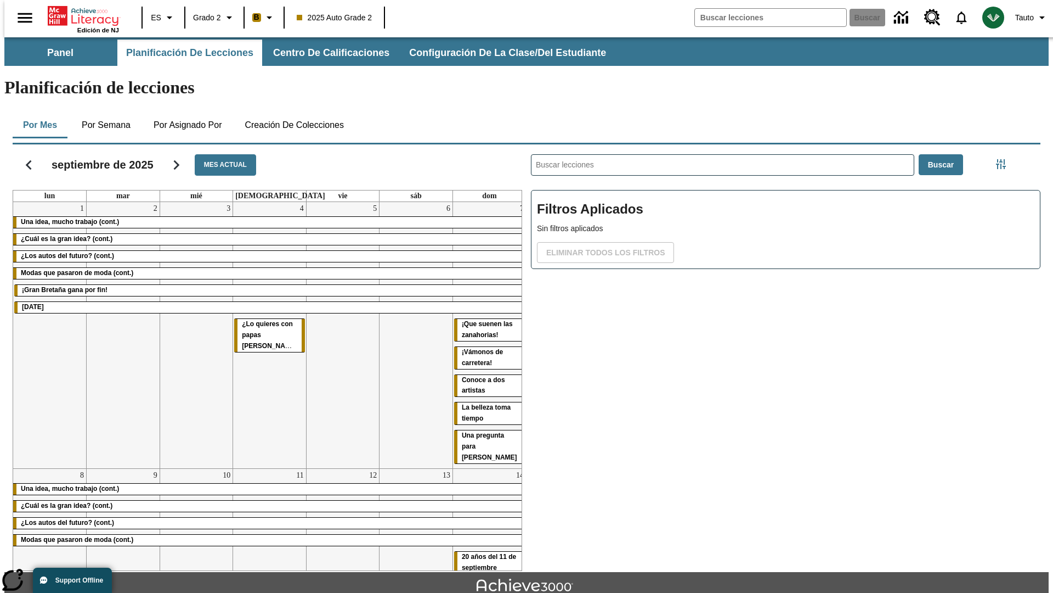  I want to click on a: Portada, so click(83, 16).